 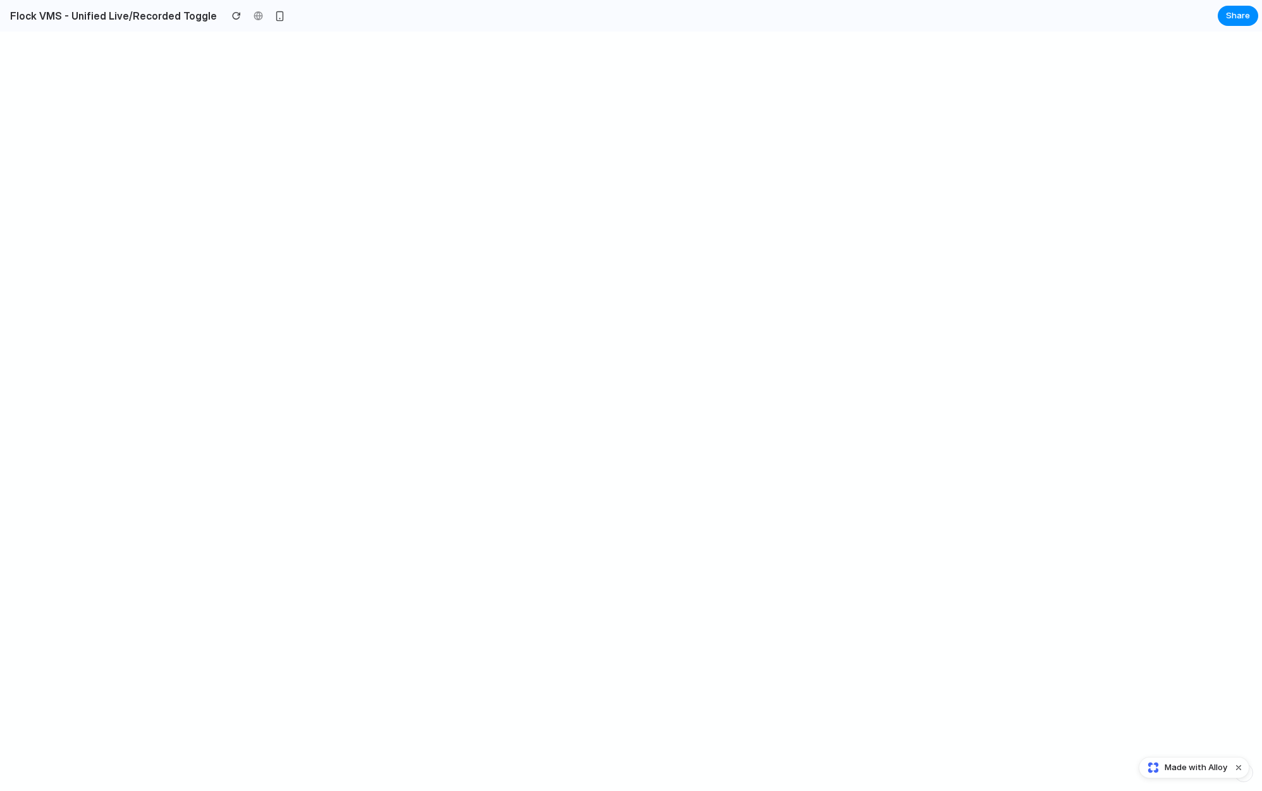 I want to click on span: Share, so click(x=1237, y=16).